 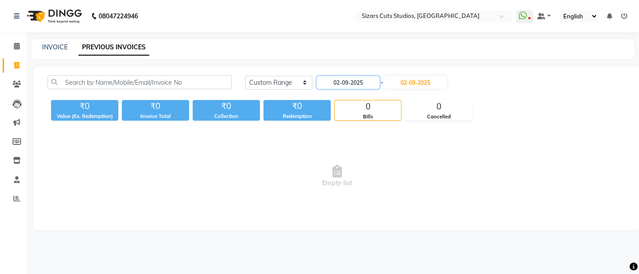 I want to click on div: Invoice Total, so click(x=155, y=116).